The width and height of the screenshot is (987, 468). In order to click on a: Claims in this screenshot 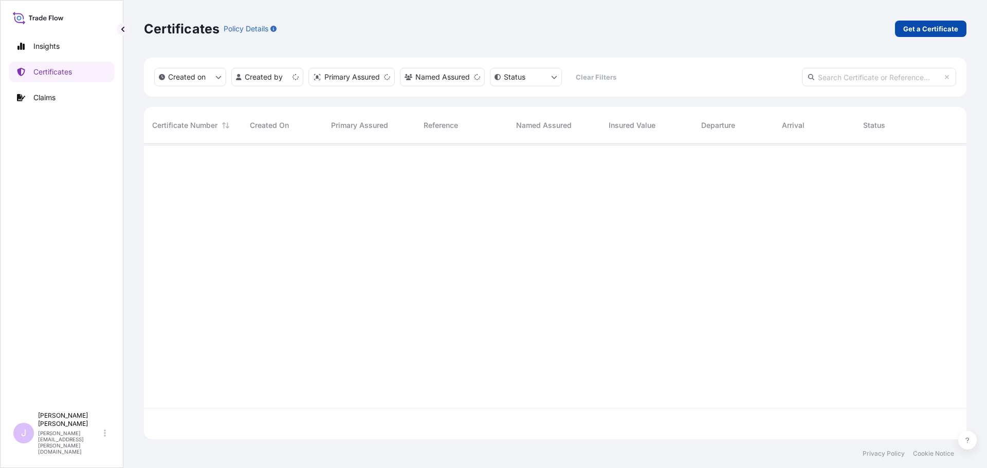, I will do `click(62, 98)`.